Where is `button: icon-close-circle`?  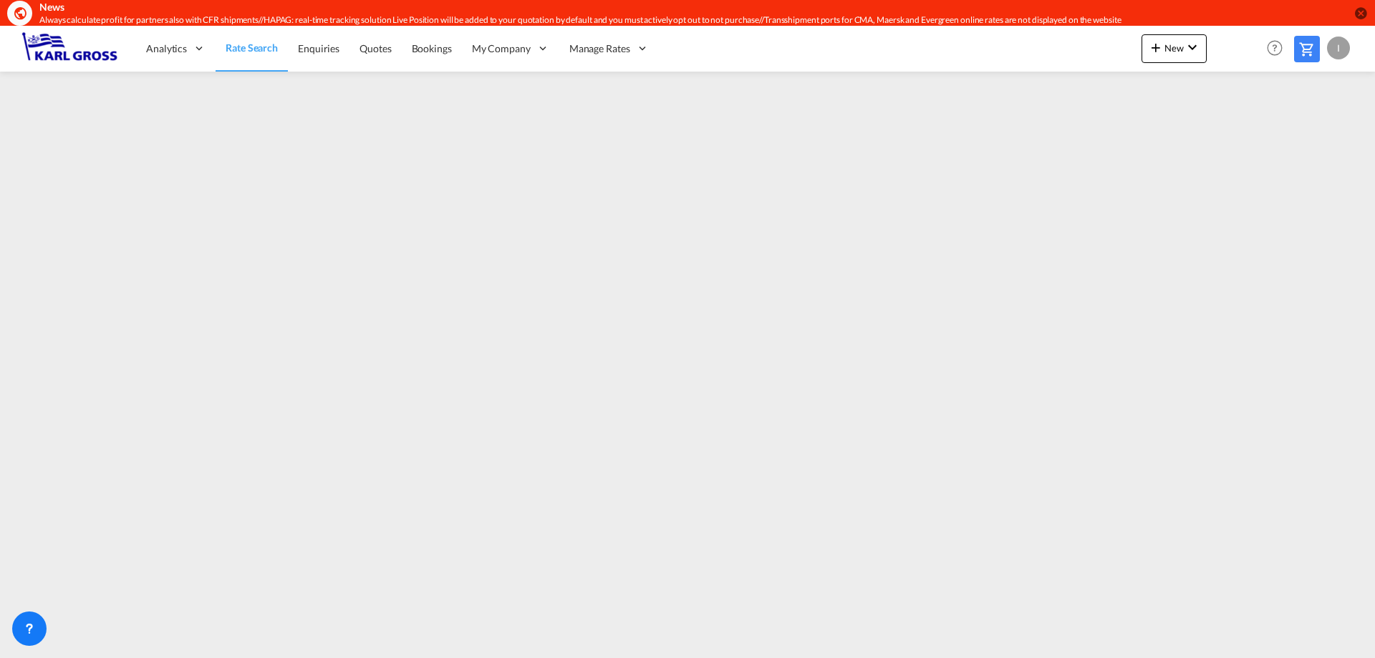
button: icon-close-circle is located at coordinates (1360, 13).